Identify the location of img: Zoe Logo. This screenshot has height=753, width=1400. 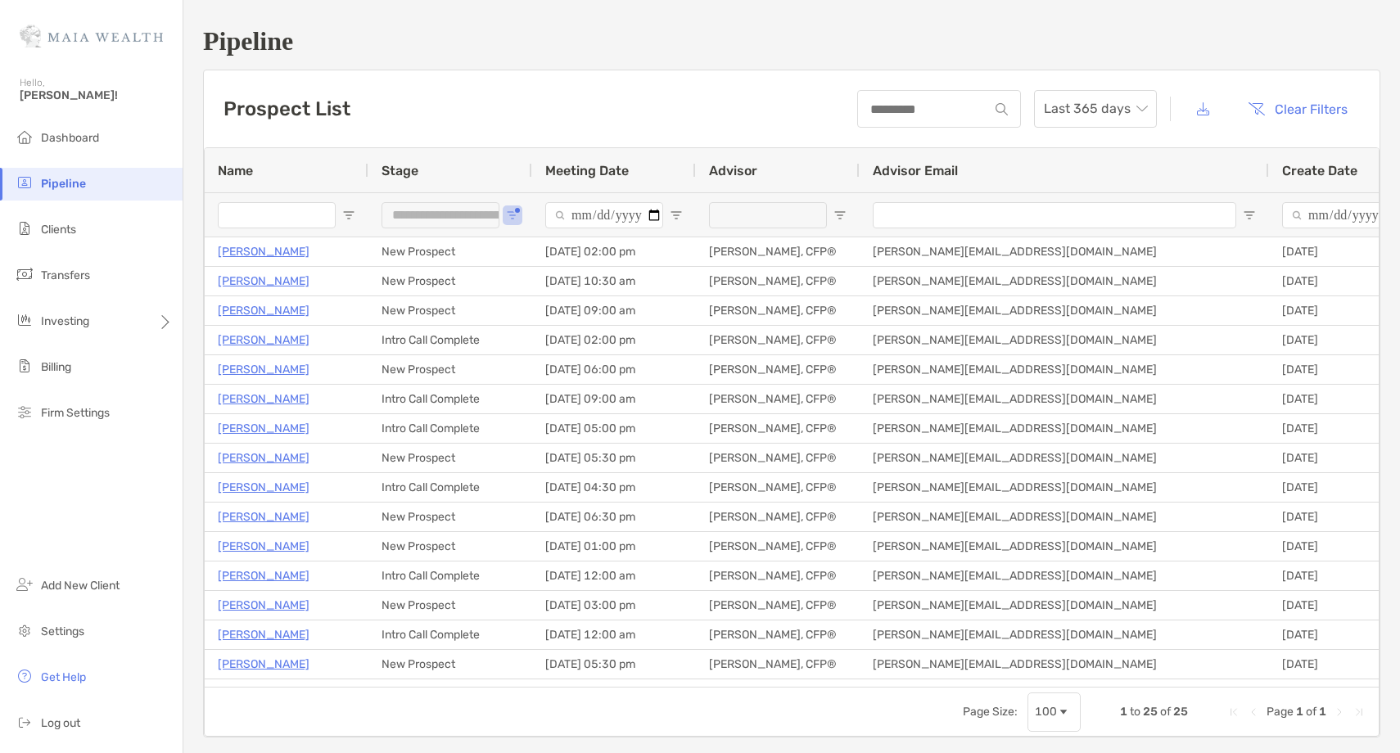
(91, 36).